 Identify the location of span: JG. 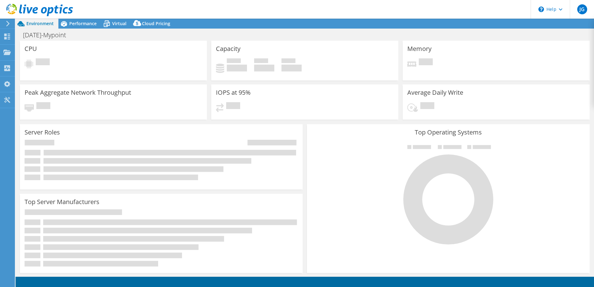
(582, 9).